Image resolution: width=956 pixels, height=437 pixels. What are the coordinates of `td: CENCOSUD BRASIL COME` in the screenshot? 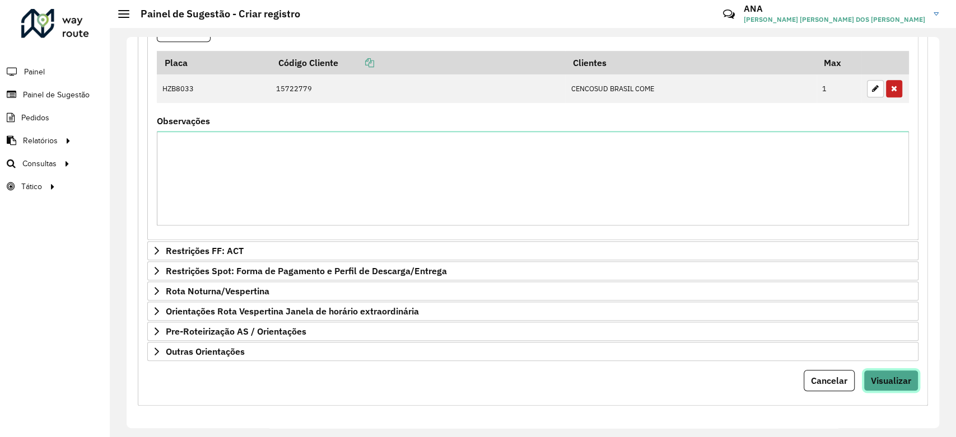 It's located at (691, 89).